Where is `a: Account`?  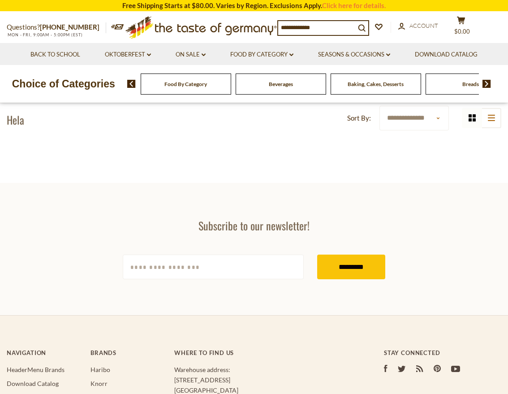 a: Account is located at coordinates (418, 26).